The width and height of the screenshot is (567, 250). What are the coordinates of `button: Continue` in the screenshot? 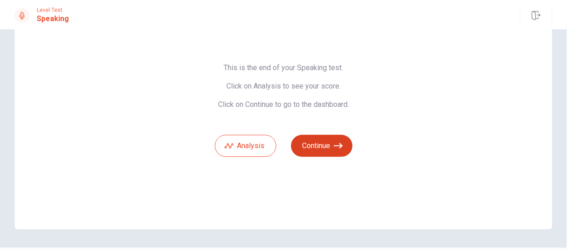 It's located at (322, 146).